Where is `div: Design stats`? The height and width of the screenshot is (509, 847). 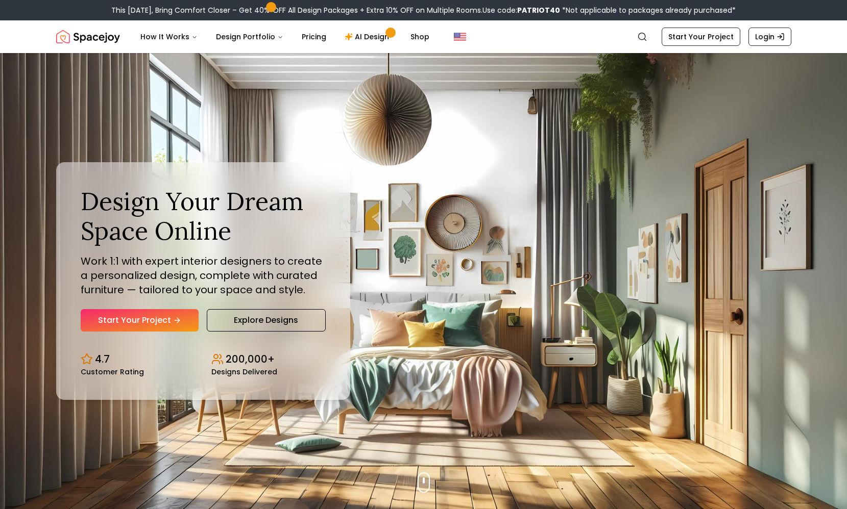
div: Design stats is located at coordinates (203, 360).